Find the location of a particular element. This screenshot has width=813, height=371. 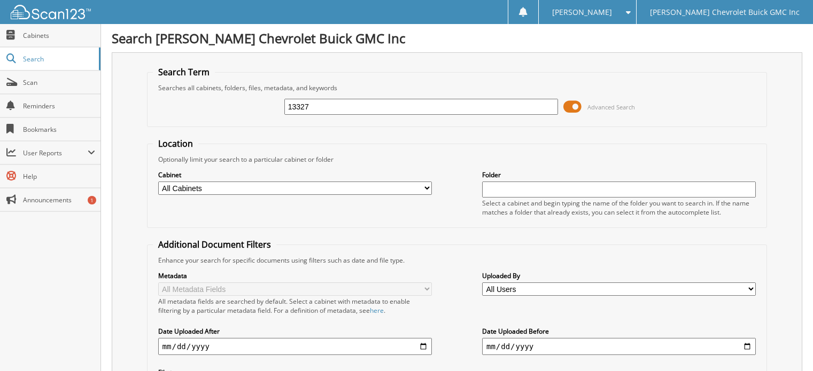

span: Reminders is located at coordinates (59, 106).